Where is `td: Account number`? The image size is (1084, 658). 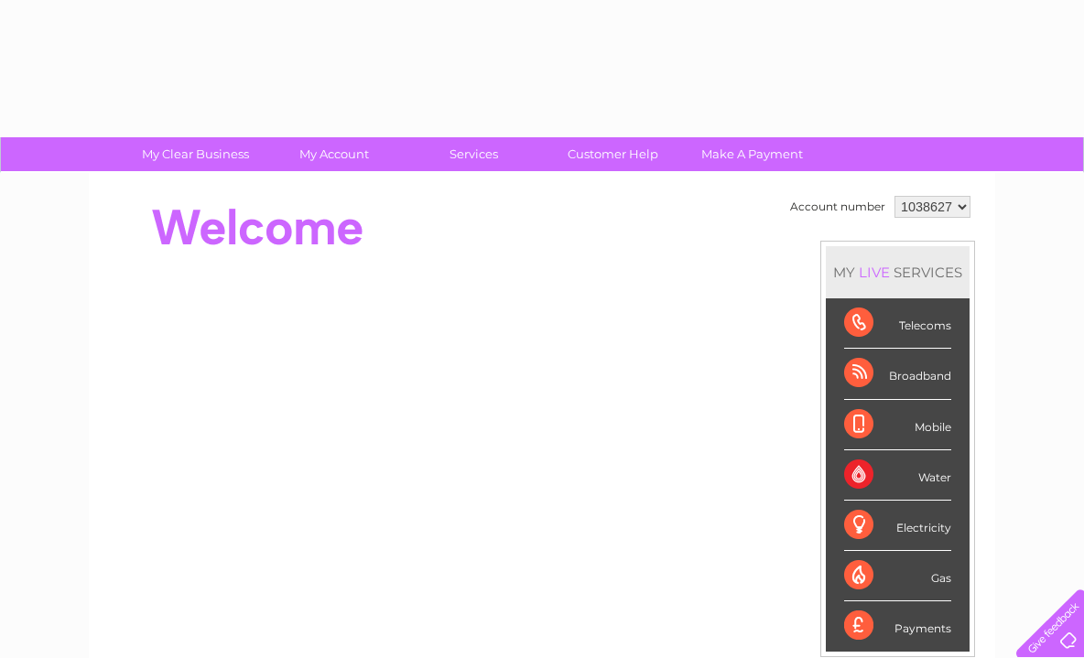
td: Account number is located at coordinates (838, 207).